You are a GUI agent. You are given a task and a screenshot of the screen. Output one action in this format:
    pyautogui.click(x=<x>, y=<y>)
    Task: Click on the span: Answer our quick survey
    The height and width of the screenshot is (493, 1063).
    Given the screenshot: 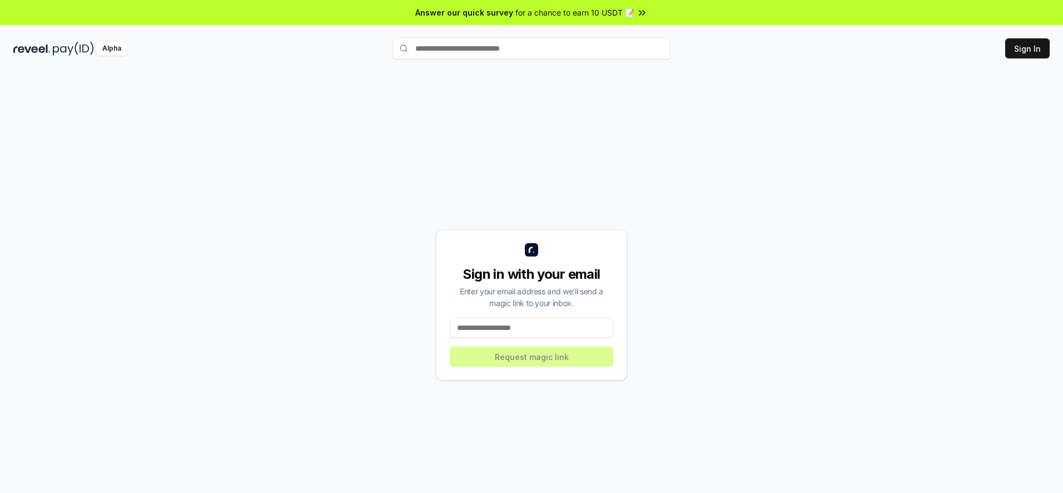 What is the action you would take?
    pyautogui.click(x=464, y=12)
    